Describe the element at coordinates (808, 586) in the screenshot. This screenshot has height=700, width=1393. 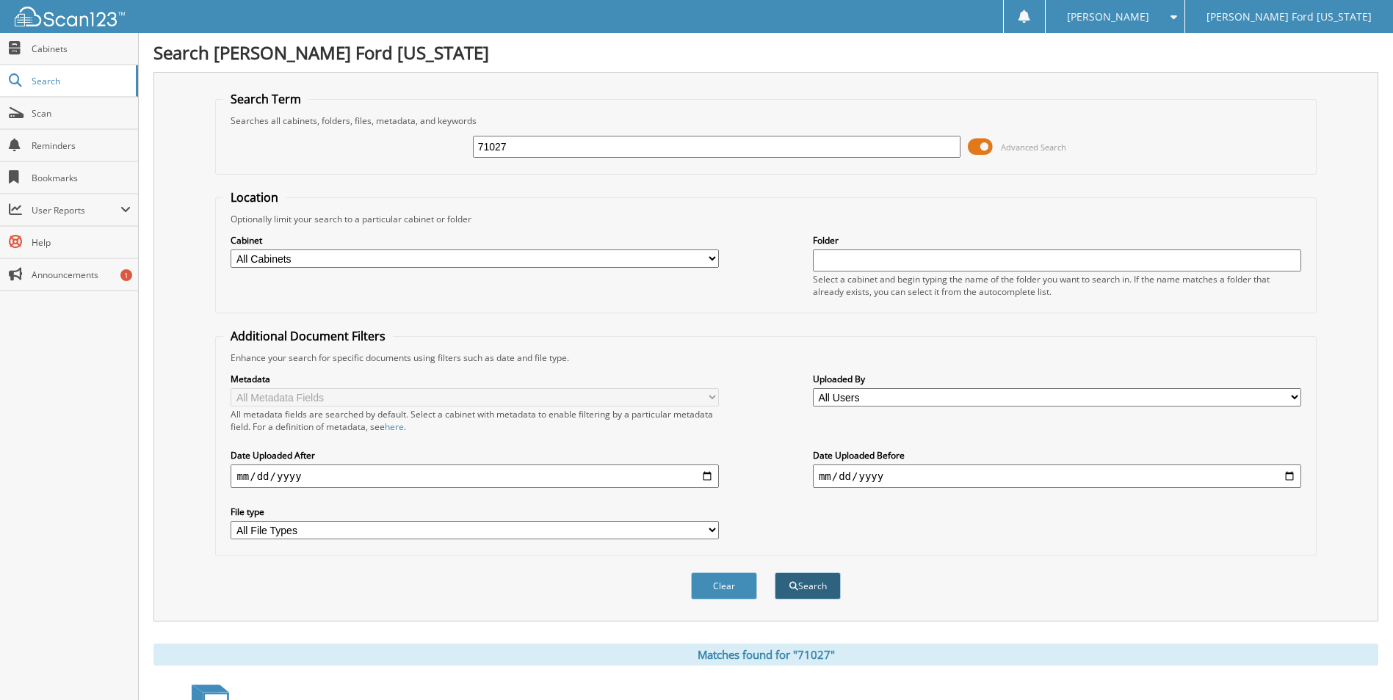
I see `button: Search` at that location.